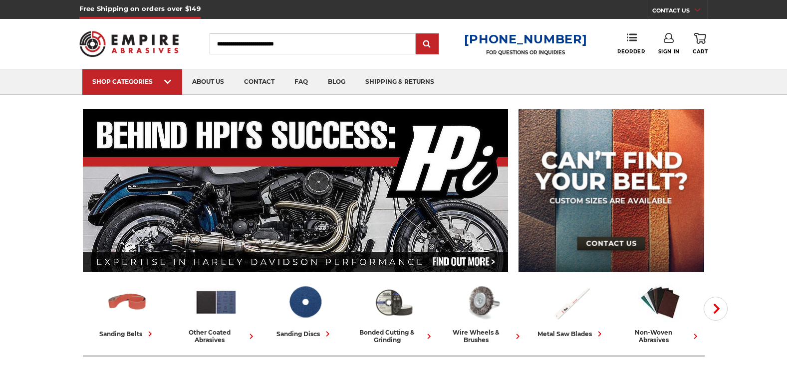 This screenshot has height=371, width=787. What do you see at coordinates (679, 12) in the screenshot?
I see `a: CONTACT US` at bounding box center [679, 12].